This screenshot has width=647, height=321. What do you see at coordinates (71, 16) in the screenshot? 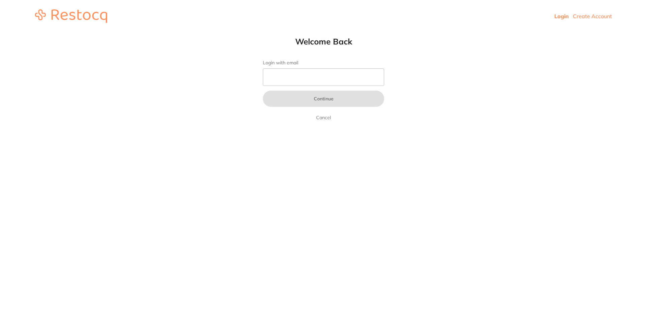
I see `img: restocq_logo.svg` at bounding box center [71, 16].